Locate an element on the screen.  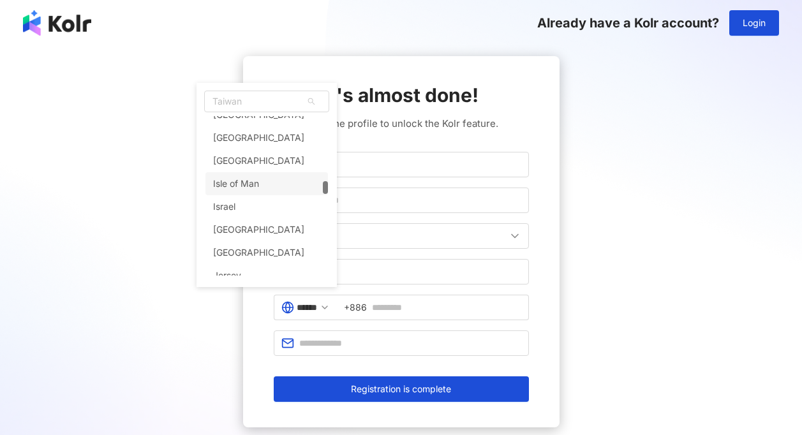
span: +886 is located at coordinates (355, 307).